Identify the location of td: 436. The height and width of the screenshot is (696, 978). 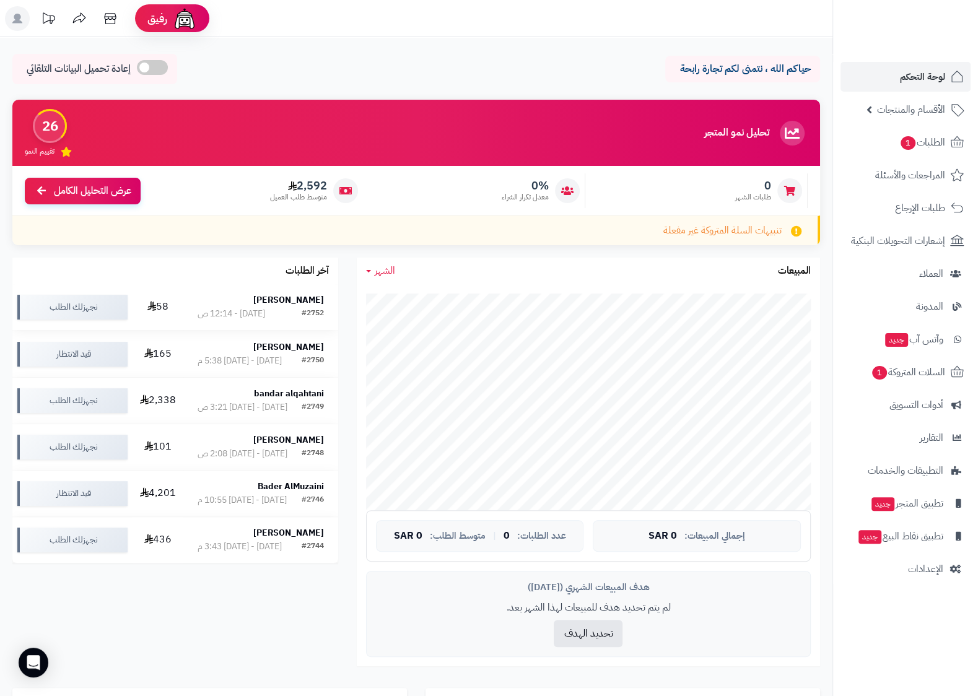
(158, 540).